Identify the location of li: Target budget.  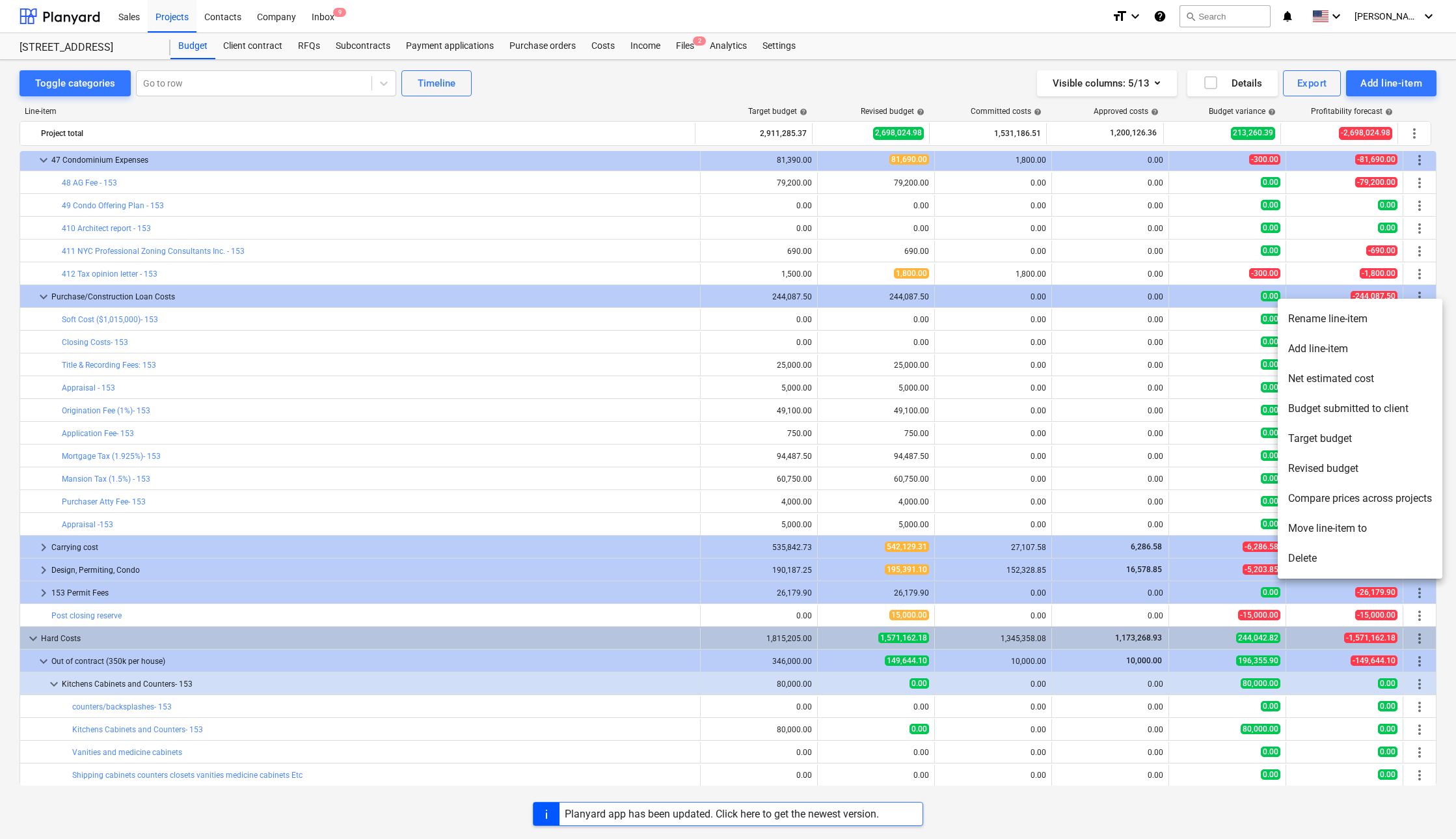
(1360, 439).